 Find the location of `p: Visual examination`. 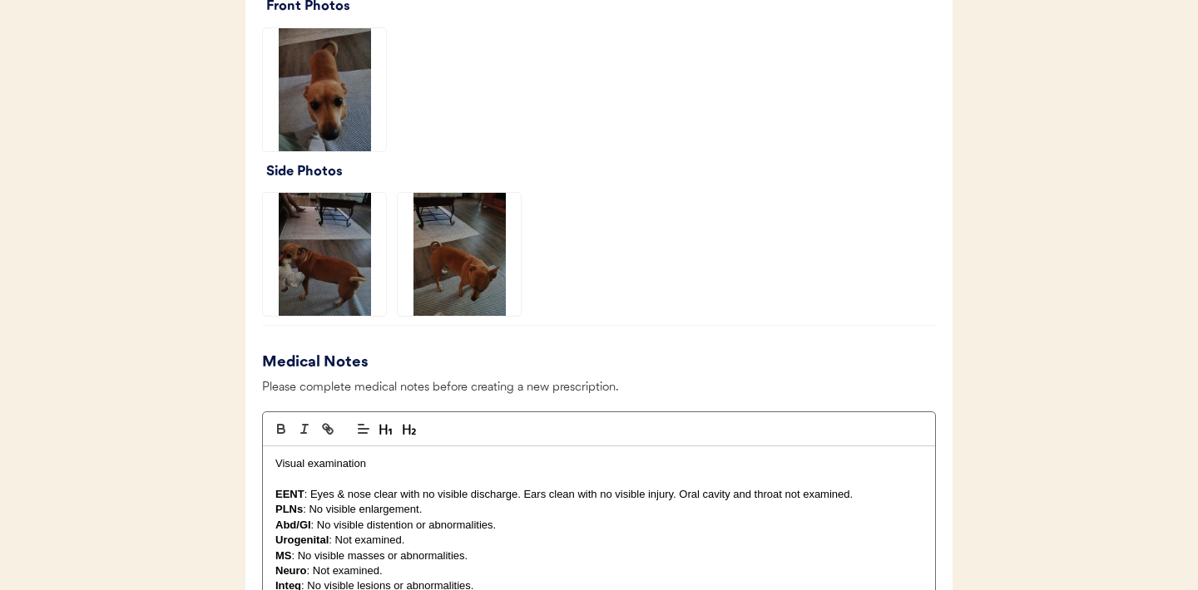

p: Visual examination is located at coordinates (599, 464).